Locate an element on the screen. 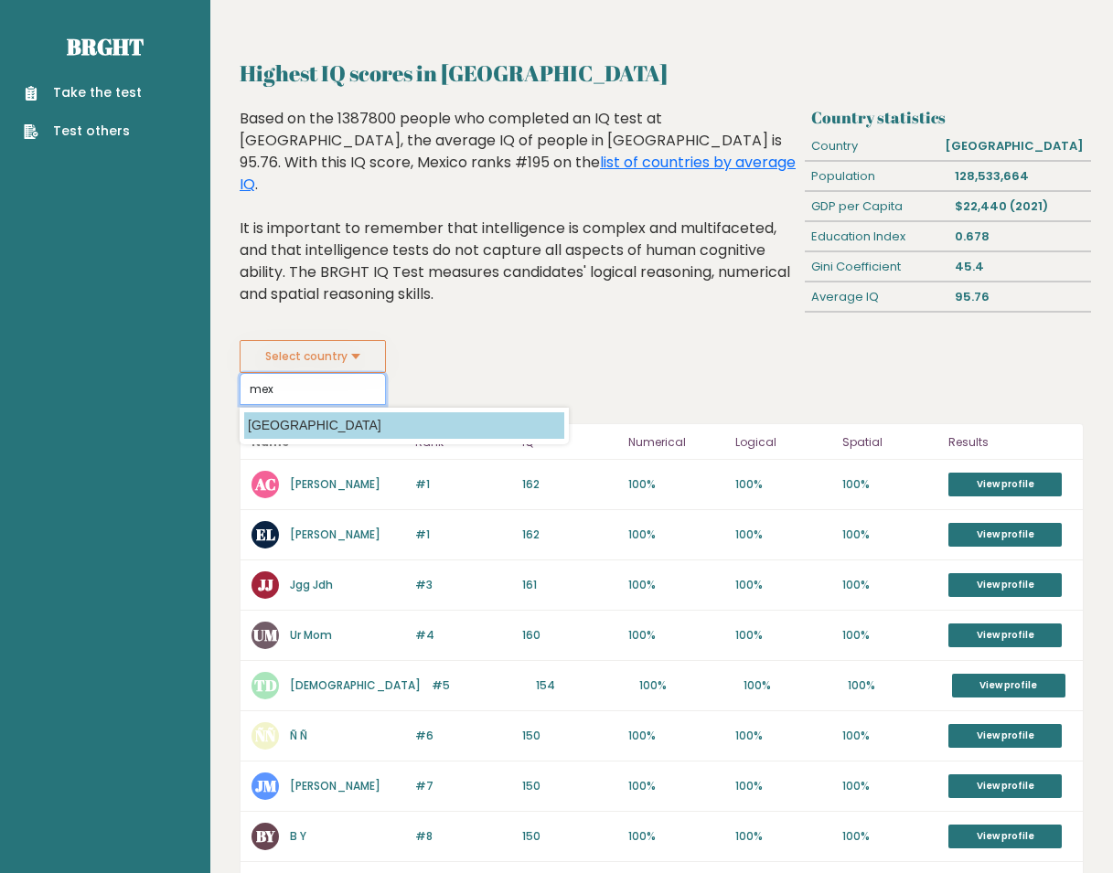 Image resolution: width=1113 pixels, height=873 pixels. a: Brght is located at coordinates (105, 47).